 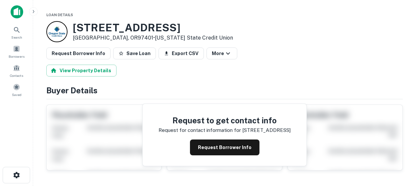 What do you see at coordinates (221, 54) in the screenshot?
I see `button: More` at bounding box center [221, 54].